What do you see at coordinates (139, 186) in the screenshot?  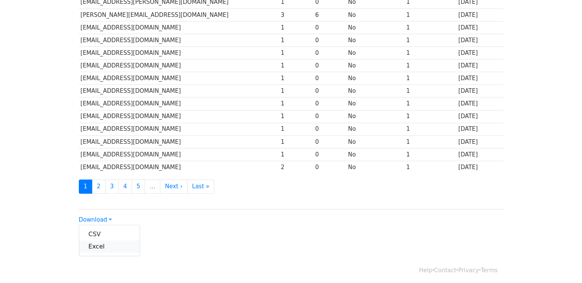 I see `a: 5` at bounding box center [139, 186].